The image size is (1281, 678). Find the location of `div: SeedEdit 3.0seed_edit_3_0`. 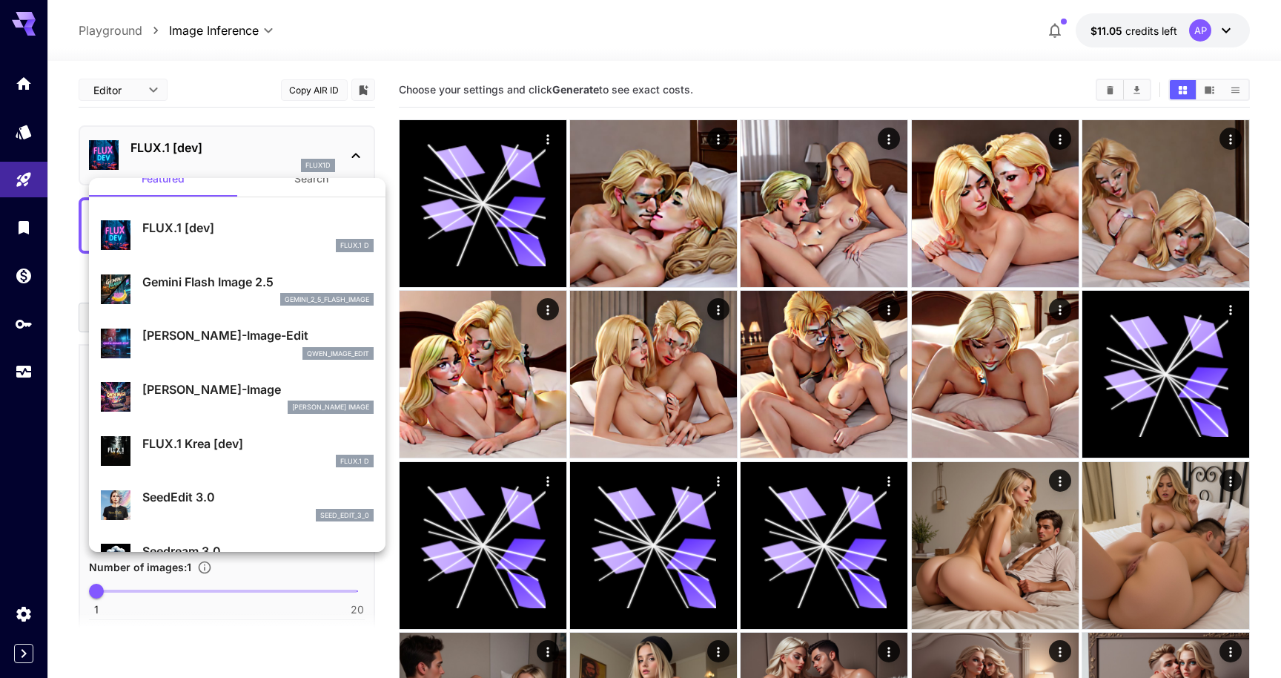

div: SeedEdit 3.0seed_edit_3_0 is located at coordinates (237, 504).